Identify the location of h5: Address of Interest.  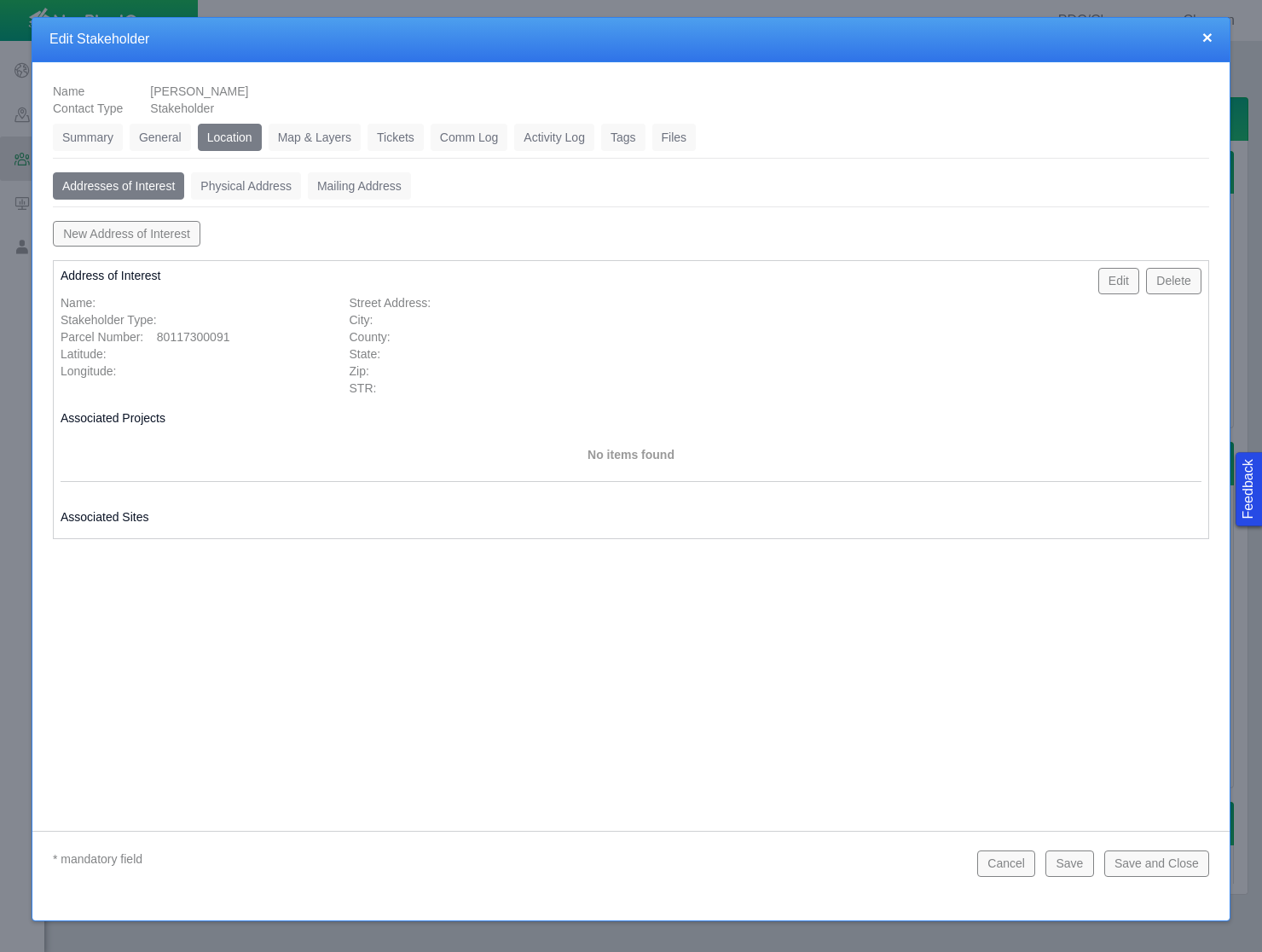
(342, 276).